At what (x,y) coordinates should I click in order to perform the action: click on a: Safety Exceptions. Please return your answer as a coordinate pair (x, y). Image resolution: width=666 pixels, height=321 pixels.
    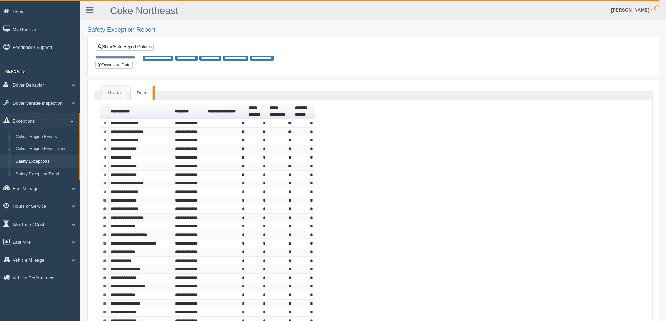
    Looking at the image, I should click on (45, 162).